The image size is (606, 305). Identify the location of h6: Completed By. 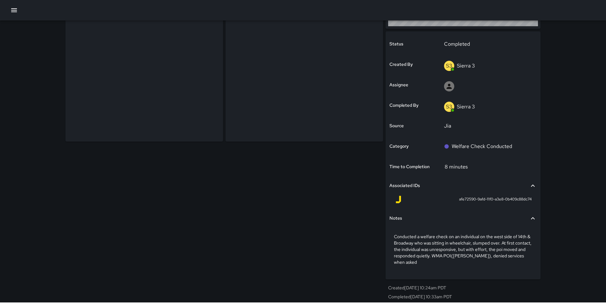
(404, 105).